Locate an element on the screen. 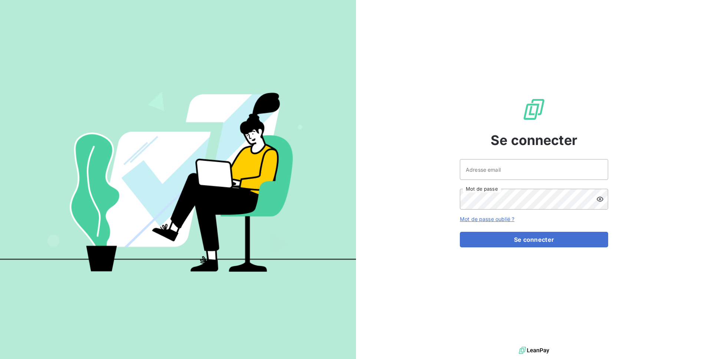  img: Logo LeanPay is located at coordinates (534, 109).